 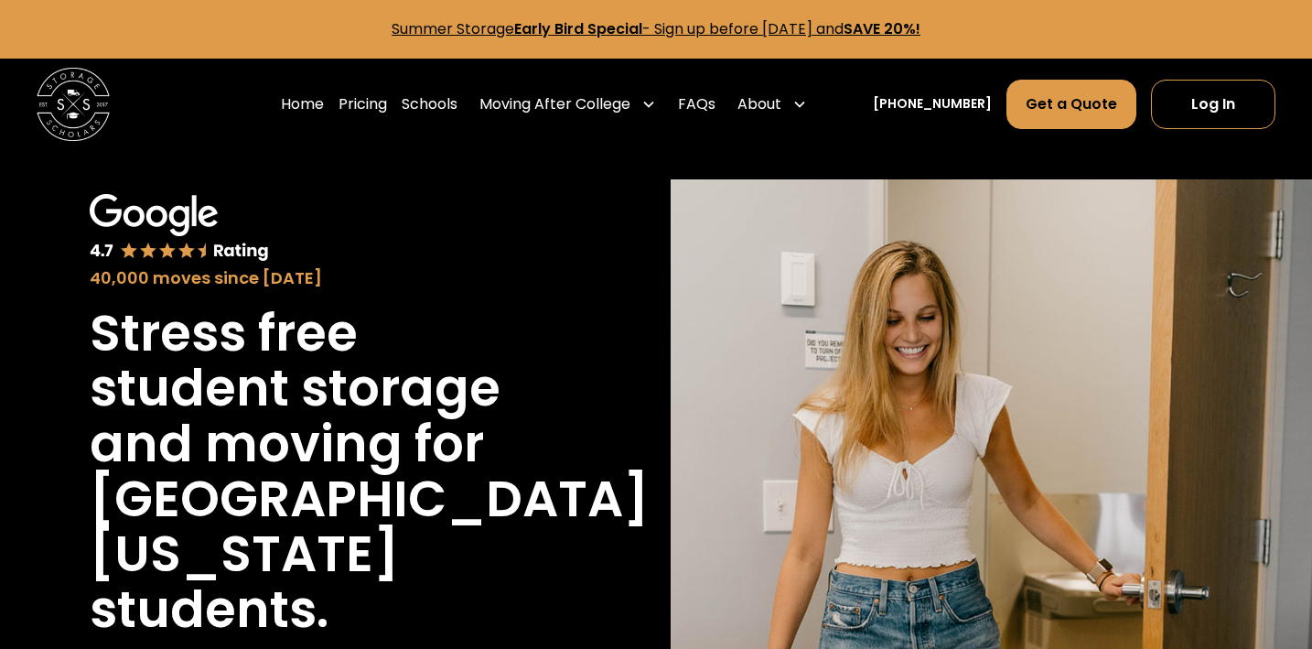 I want to click on a: Home, so click(x=302, y=104).